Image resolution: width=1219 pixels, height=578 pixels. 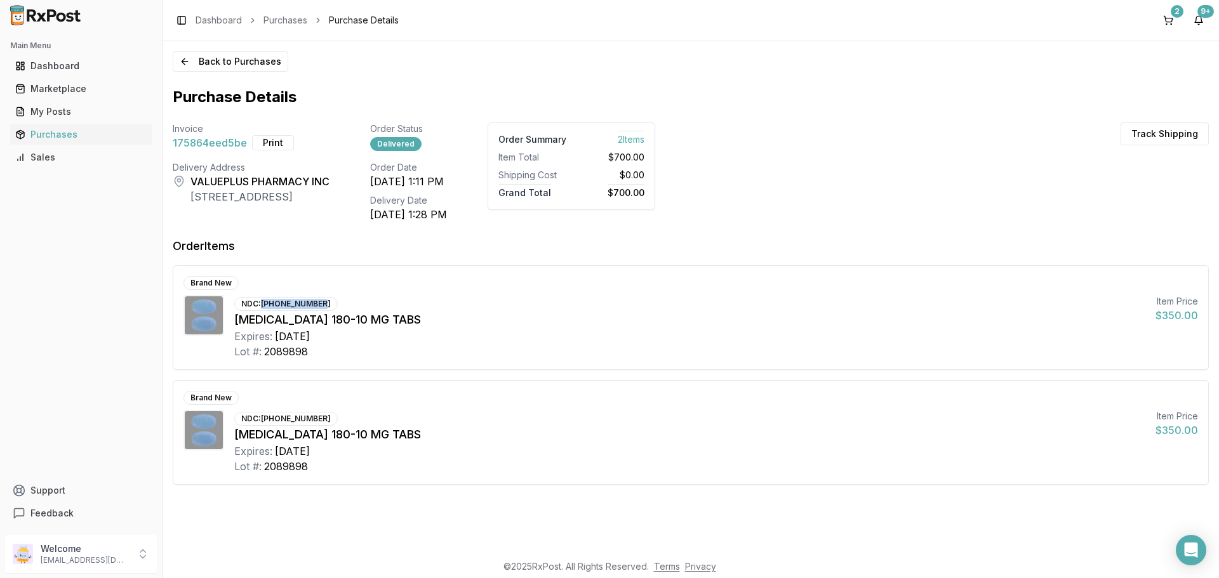 I want to click on div: Item Total, so click(x=532, y=157).